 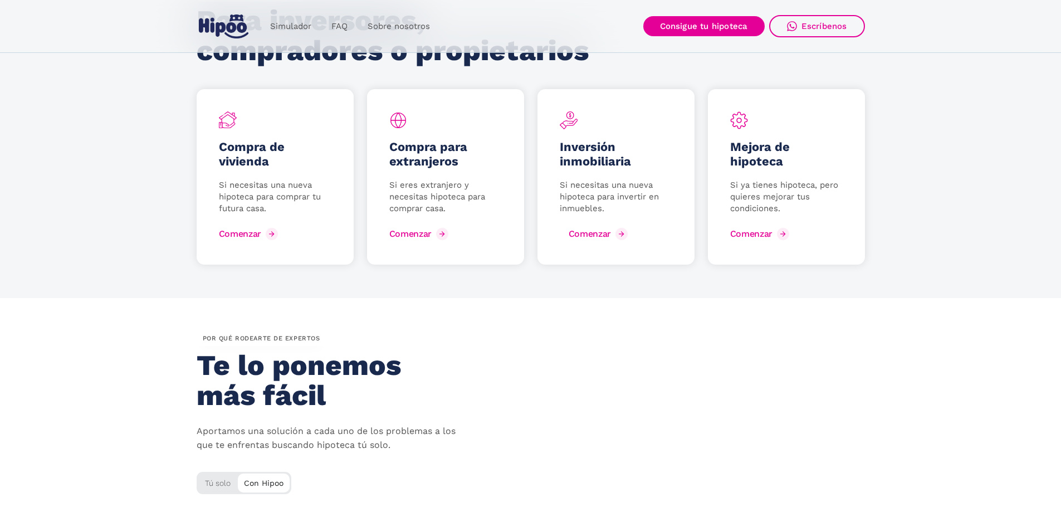 I want to click on a: Simulador, so click(x=291, y=26).